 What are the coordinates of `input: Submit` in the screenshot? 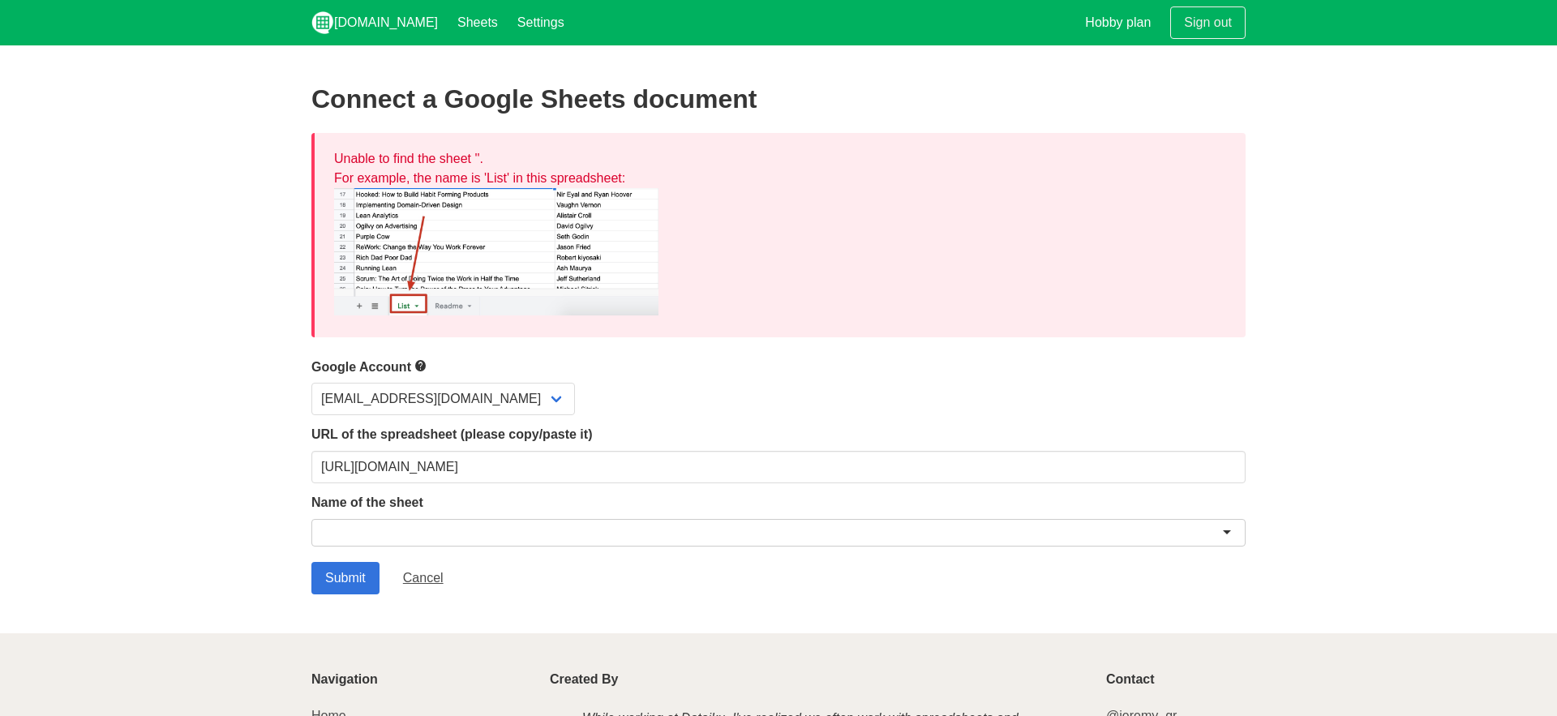 It's located at (346, 578).